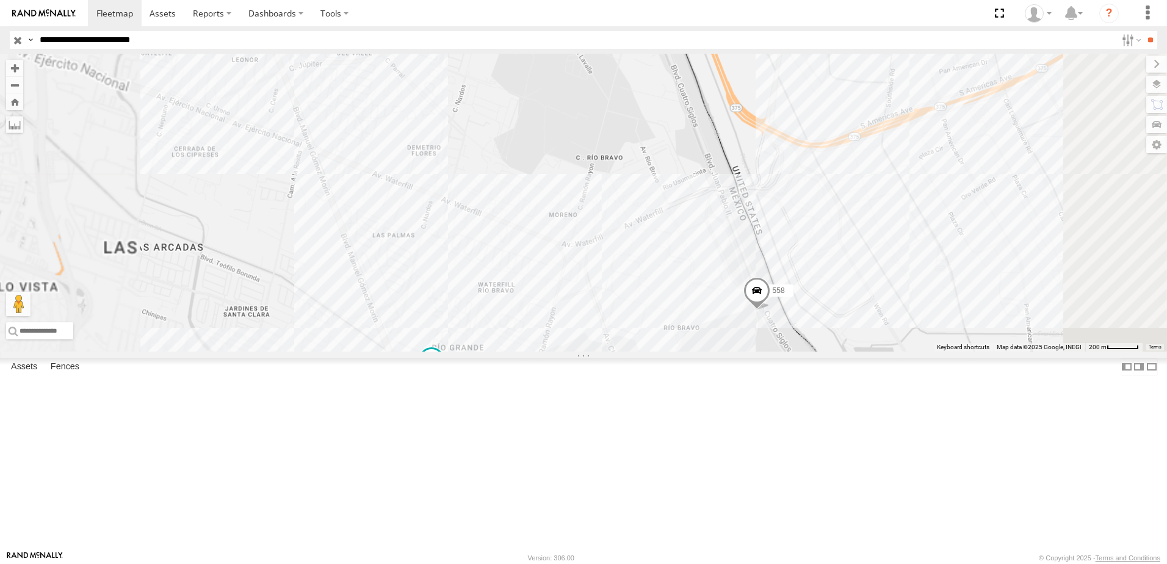 The height and width of the screenshot is (564, 1167). Describe the element at coordinates (551, 558) in the screenshot. I see `div: Version: 306.00` at that location.